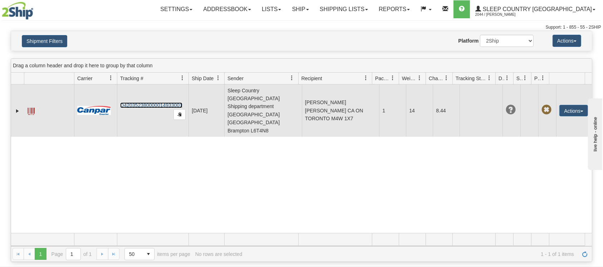 Image resolution: width=603 pixels, height=267 pixels. What do you see at coordinates (180, 114) in the screenshot?
I see `button: Copy to clipboard` at bounding box center [180, 114].